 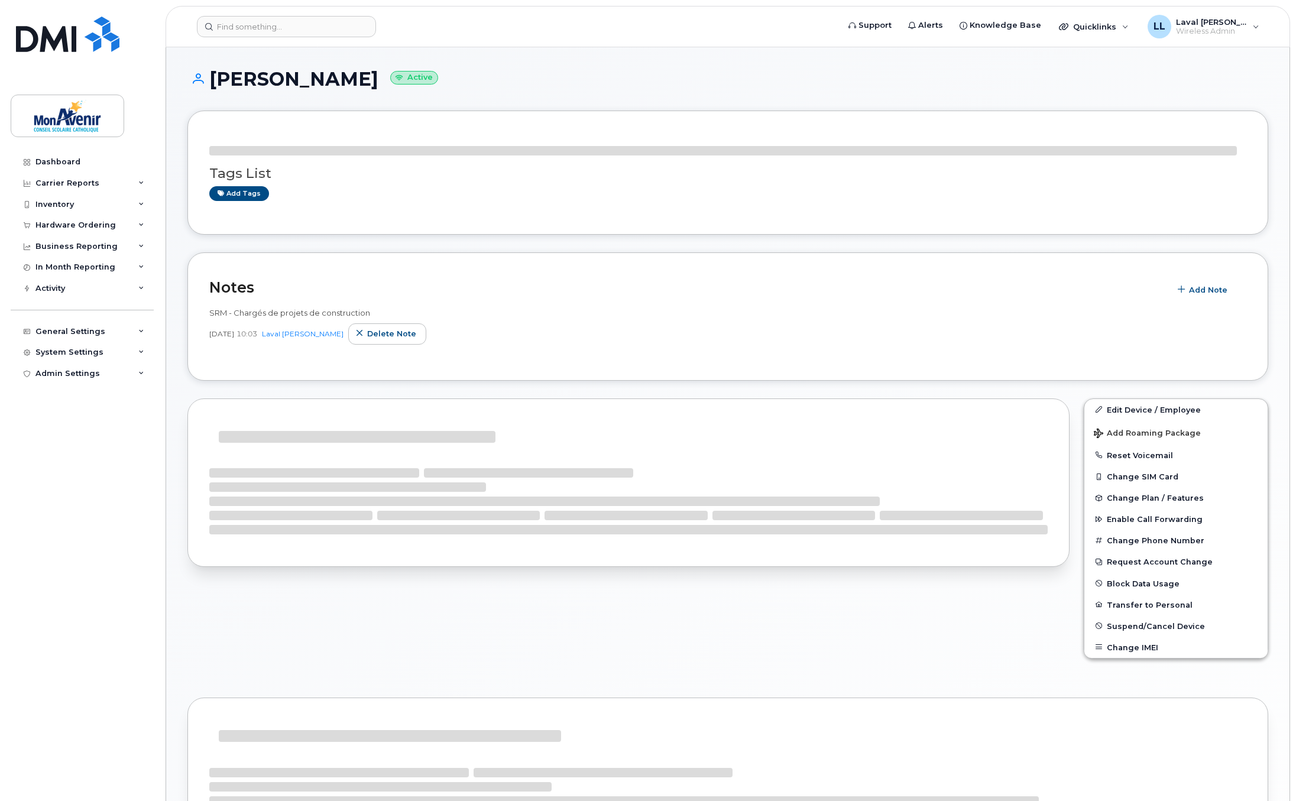 What do you see at coordinates (1147, 434) in the screenshot?
I see `span: Add Roaming Package` at bounding box center [1147, 434].